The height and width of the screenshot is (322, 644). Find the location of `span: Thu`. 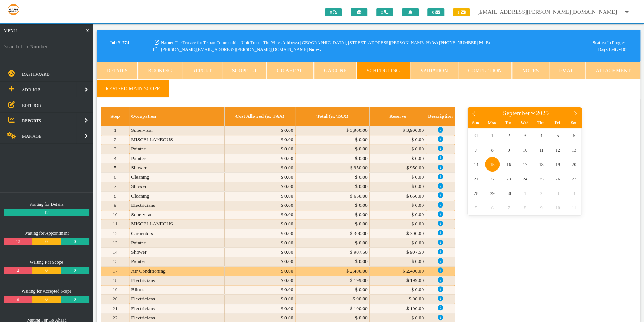

span: Thu is located at coordinates (541, 123).